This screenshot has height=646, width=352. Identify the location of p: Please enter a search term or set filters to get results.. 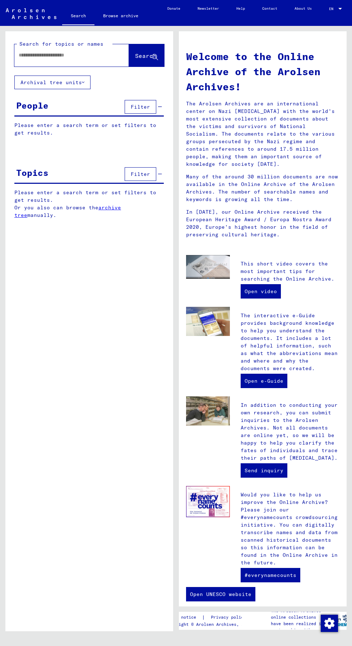
(89, 129).